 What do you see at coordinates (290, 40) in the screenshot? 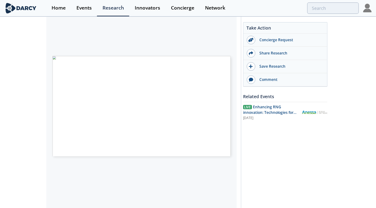
I see `div: Concierge Request` at bounding box center [290, 40].